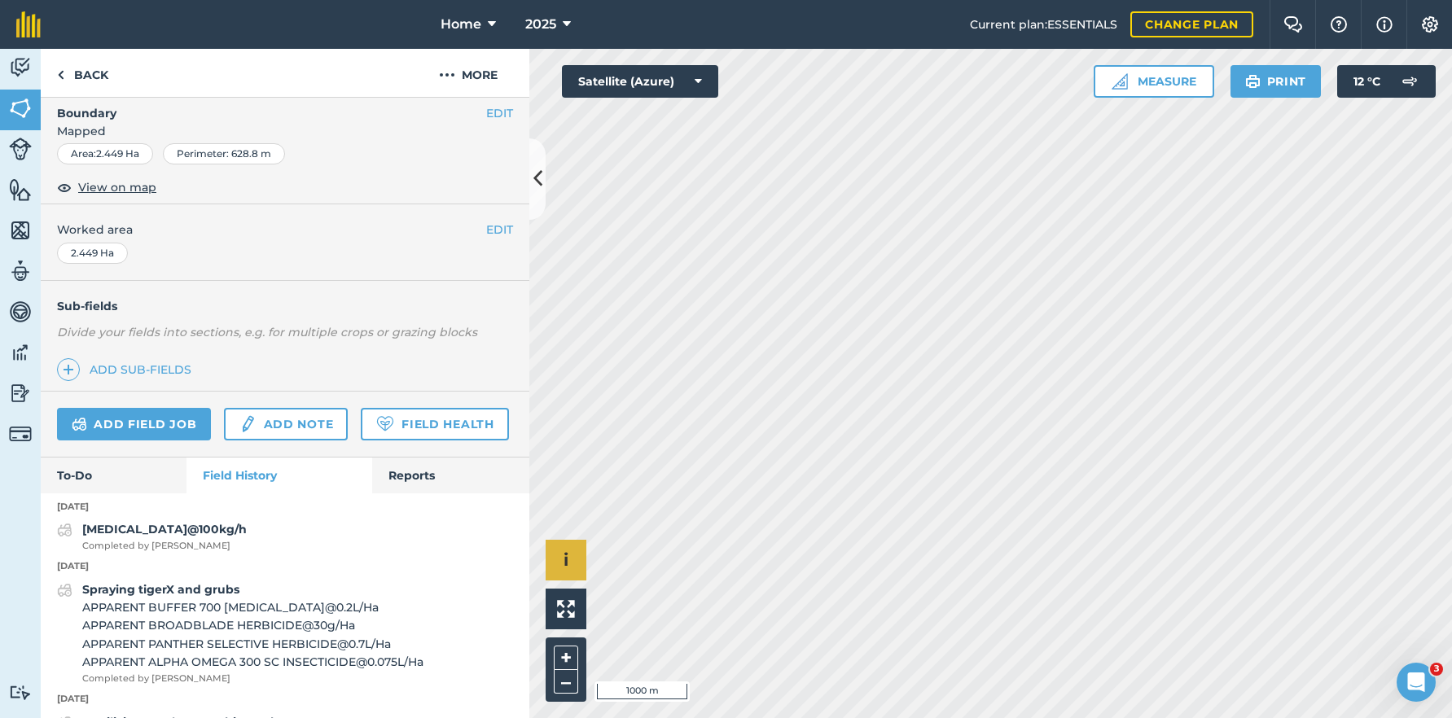  What do you see at coordinates (1386, 81) in the screenshot?
I see `button: 12 °C` at bounding box center [1386, 81].